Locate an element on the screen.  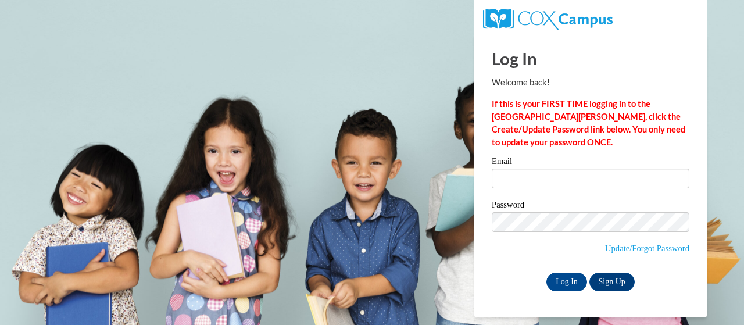
input: Log In is located at coordinates (567, 282).